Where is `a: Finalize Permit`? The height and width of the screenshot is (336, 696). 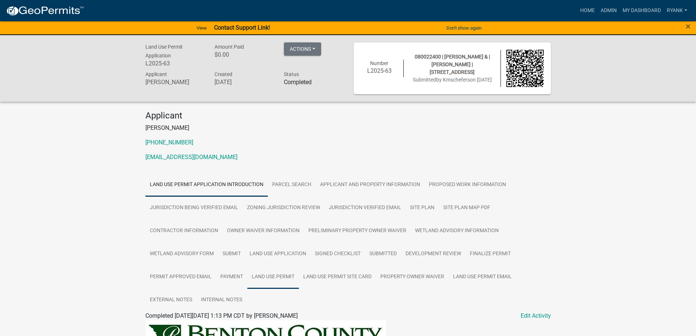 a: Finalize Permit is located at coordinates (490, 254).